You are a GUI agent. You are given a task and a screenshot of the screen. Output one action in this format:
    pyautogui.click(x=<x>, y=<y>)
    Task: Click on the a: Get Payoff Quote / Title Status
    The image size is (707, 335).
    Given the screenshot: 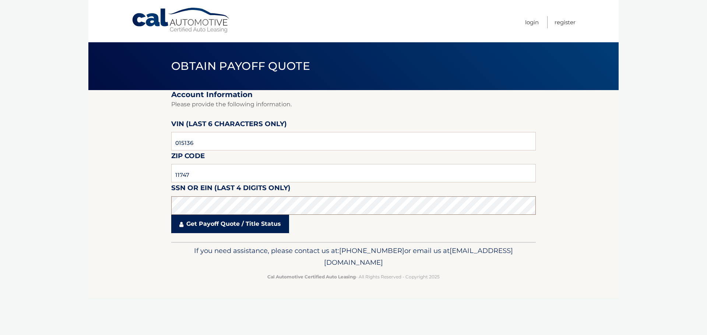 What is the action you would take?
    pyautogui.click(x=230, y=224)
    